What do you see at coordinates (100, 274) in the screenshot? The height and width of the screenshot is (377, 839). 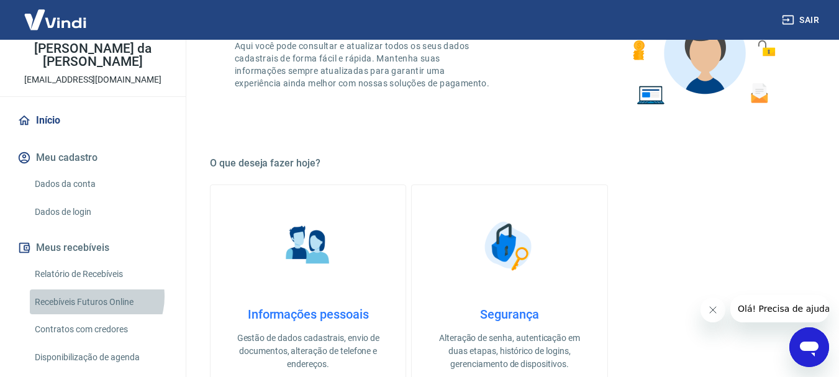 I see `a: Relatório de Recebíveis` at bounding box center [100, 274].